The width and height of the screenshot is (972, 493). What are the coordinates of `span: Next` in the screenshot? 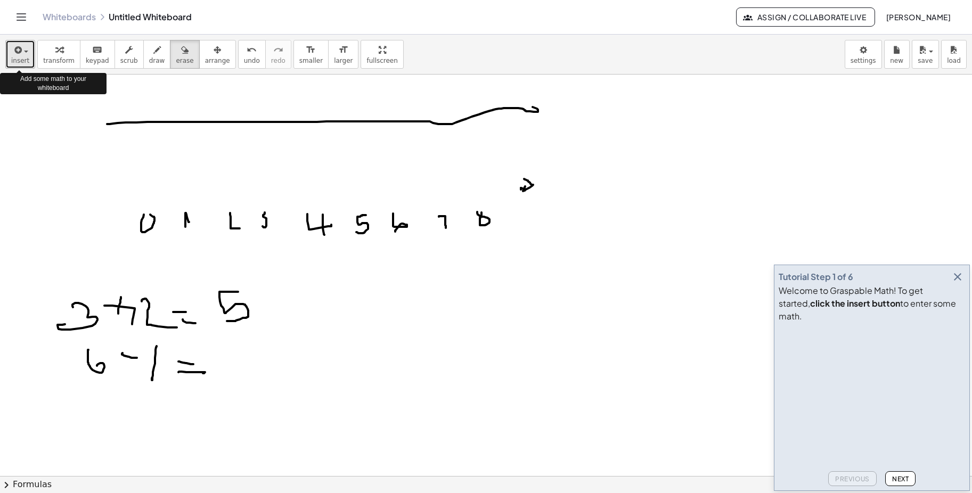 It's located at (900, 479).